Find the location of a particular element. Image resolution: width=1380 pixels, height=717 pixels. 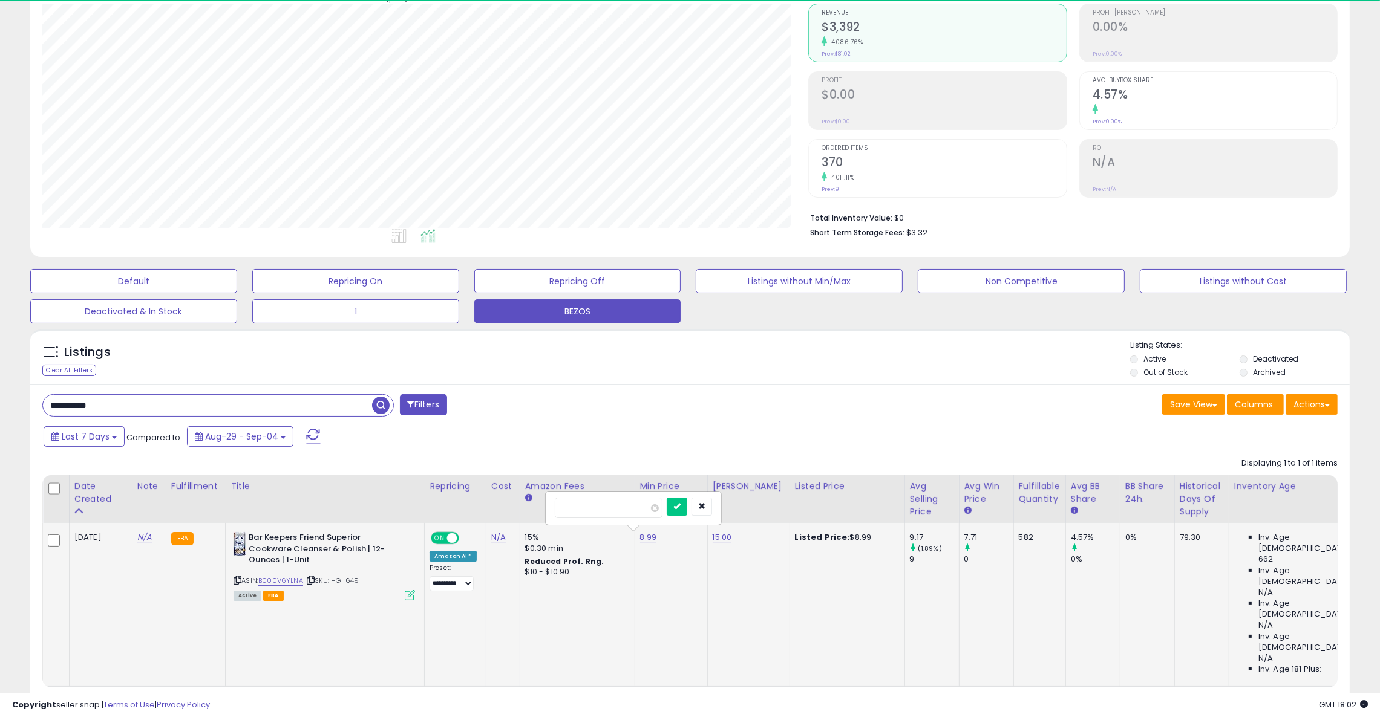

a: Privacy Policy is located at coordinates (183, 705).